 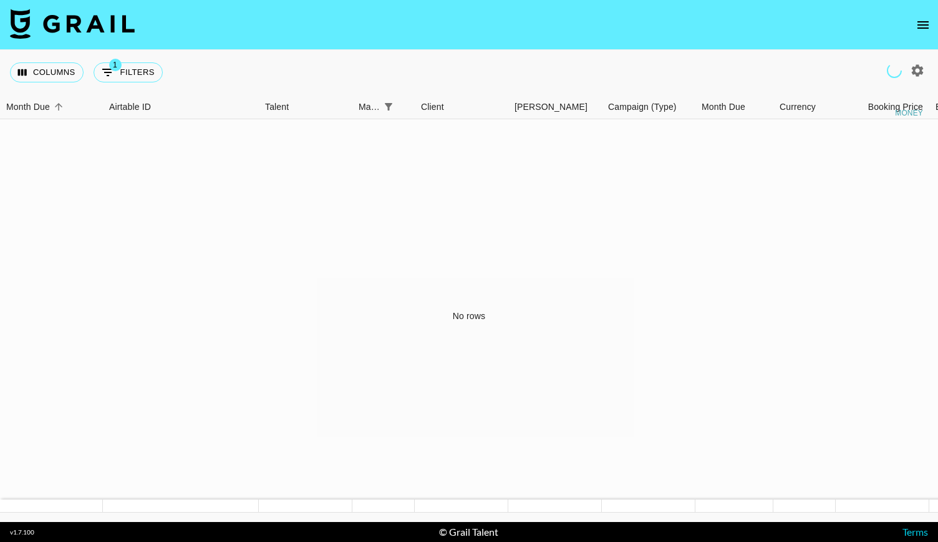 I want to click on span: 1, so click(x=115, y=65).